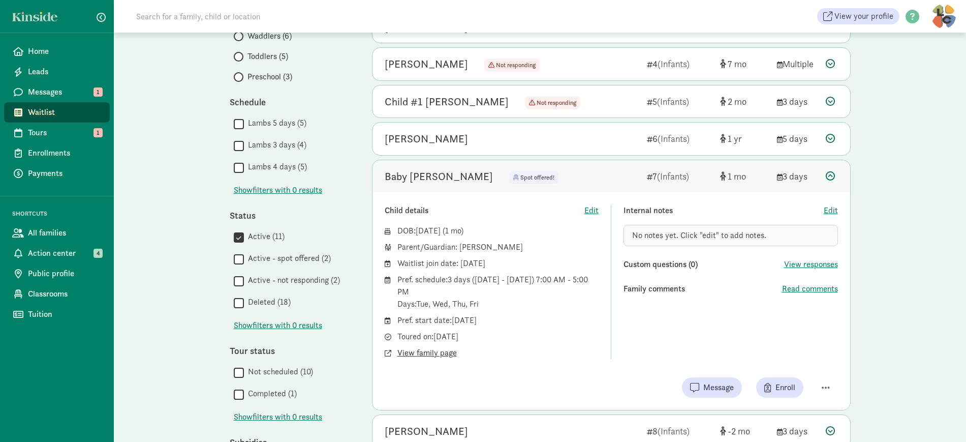  What do you see at coordinates (427, 353) in the screenshot?
I see `span: View family page` at bounding box center [427, 353].